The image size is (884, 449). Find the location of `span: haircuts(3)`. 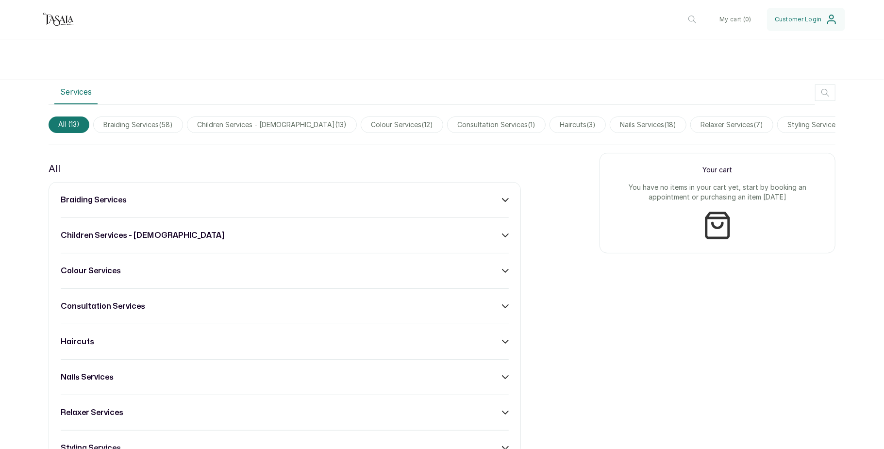

span: haircuts(3) is located at coordinates (578, 125).